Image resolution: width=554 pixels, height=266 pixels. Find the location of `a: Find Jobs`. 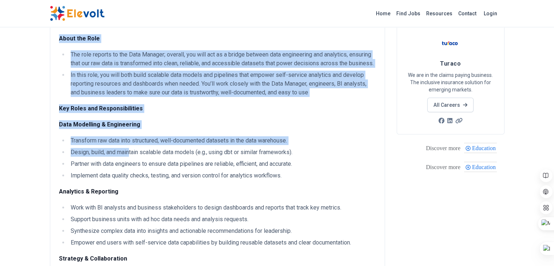

a: Find Jobs is located at coordinates (409, 13).